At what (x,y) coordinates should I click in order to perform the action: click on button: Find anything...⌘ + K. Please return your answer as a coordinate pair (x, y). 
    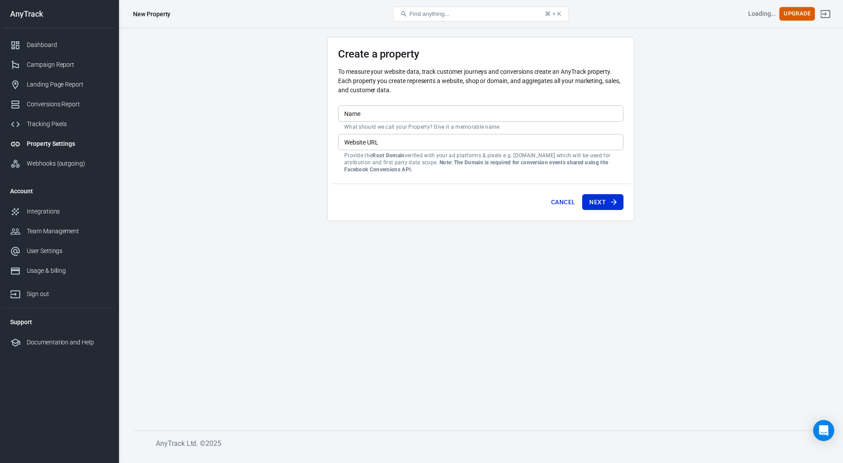
    Looking at the image, I should click on (481, 14).